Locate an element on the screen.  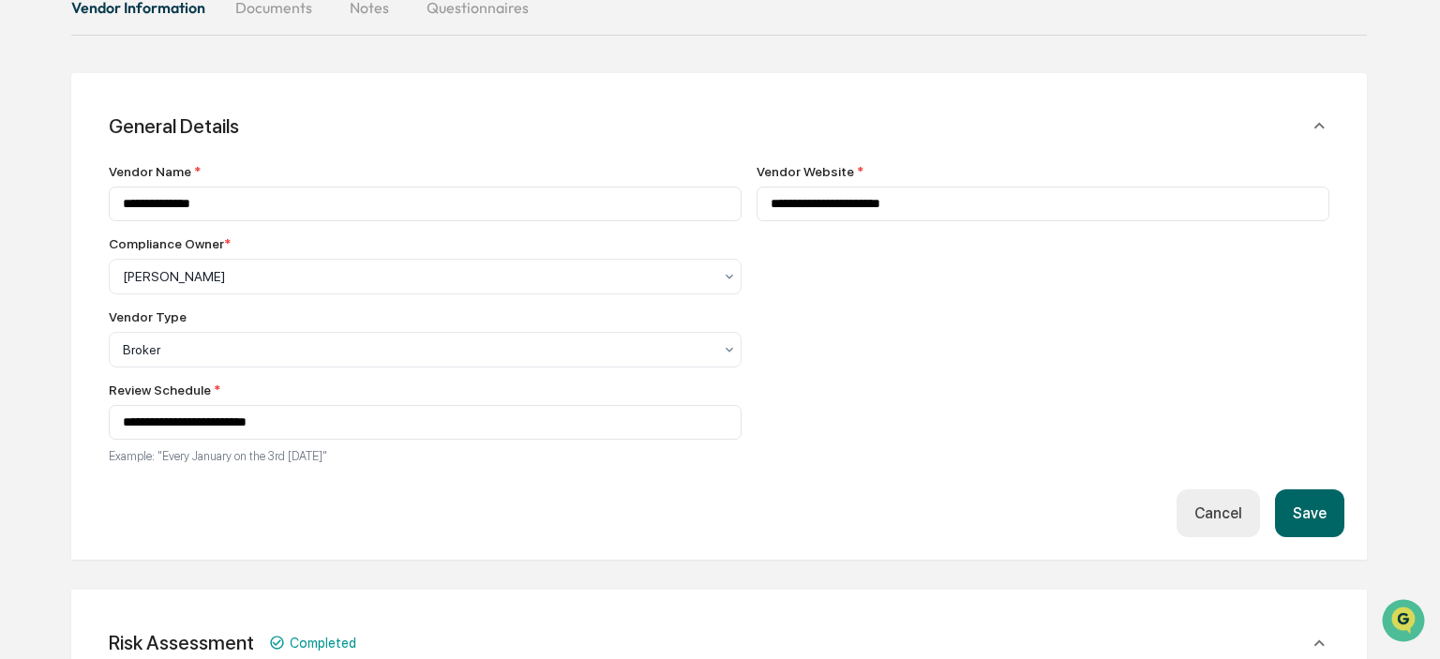
span: Preclearance is located at coordinates (79, 246).